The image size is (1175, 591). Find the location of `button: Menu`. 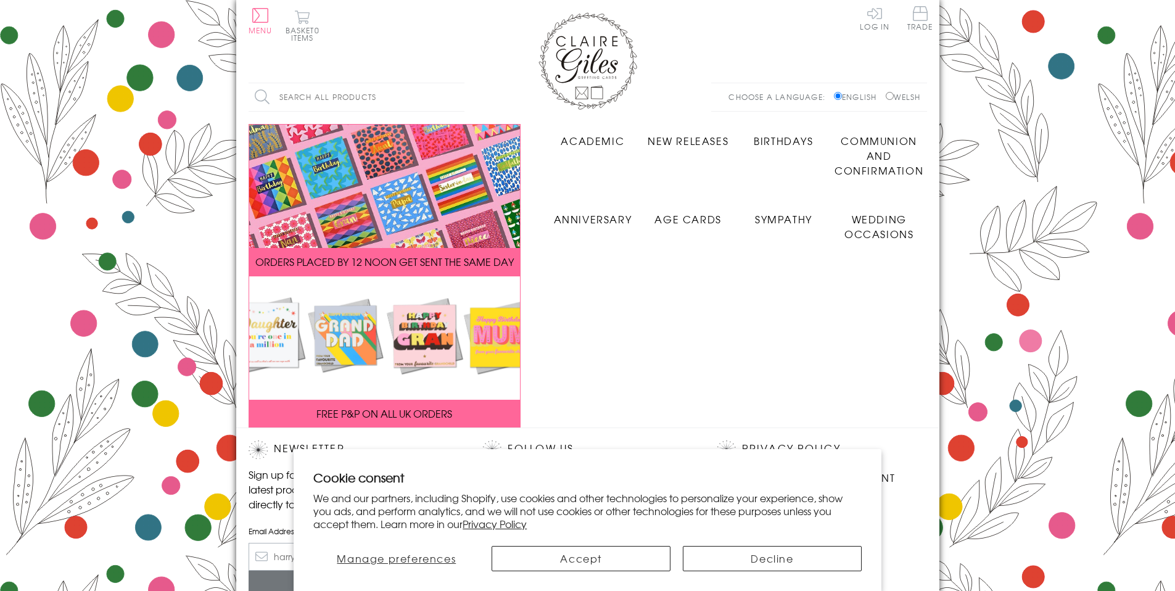

button: Menu is located at coordinates (260, 21).